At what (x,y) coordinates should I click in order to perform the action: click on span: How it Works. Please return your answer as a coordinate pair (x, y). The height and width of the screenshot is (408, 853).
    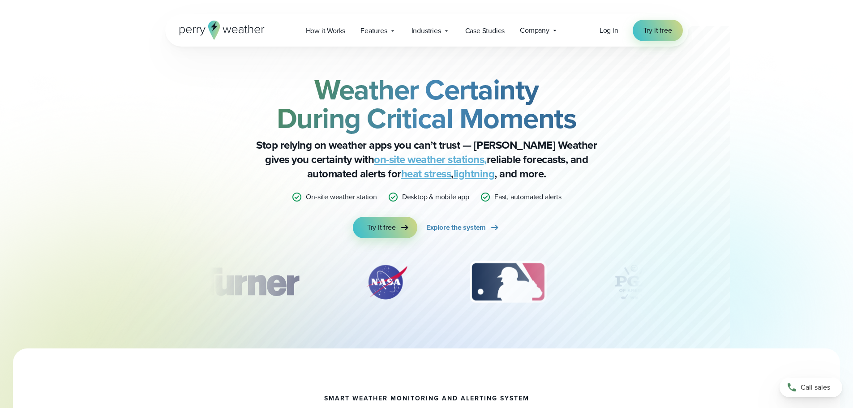
    Looking at the image, I should click on (325, 31).